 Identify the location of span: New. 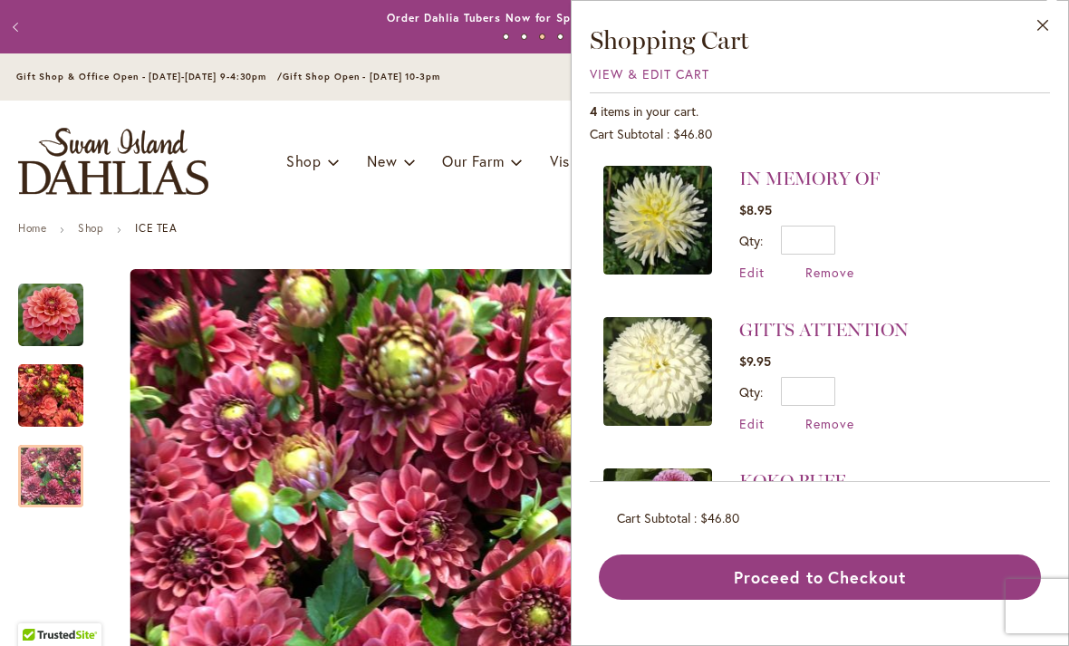
(381, 160).